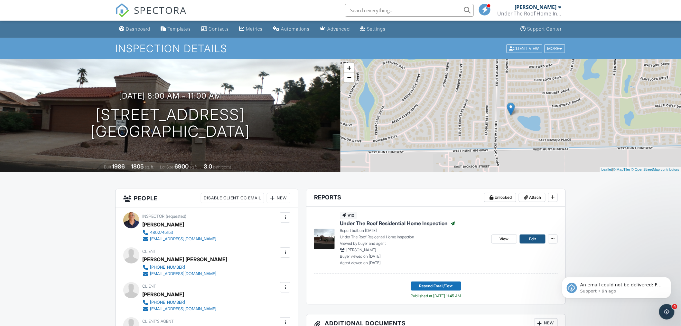 This screenshot has height=326, width=681. I want to click on div: Client View, so click(524, 48).